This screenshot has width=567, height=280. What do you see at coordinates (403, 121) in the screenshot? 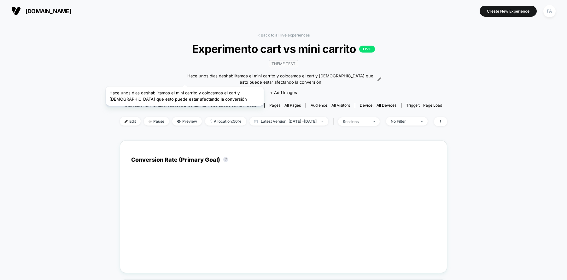
I see `div: No Filter` at bounding box center [403, 121].